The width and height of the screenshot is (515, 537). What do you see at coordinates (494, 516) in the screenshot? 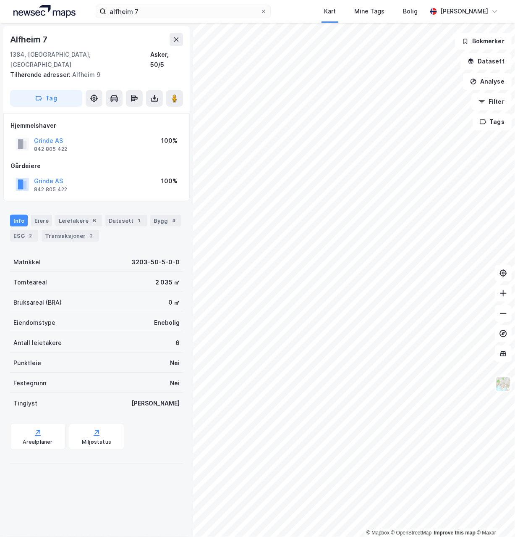
I see `div: Chat Widget` at bounding box center [494, 516].